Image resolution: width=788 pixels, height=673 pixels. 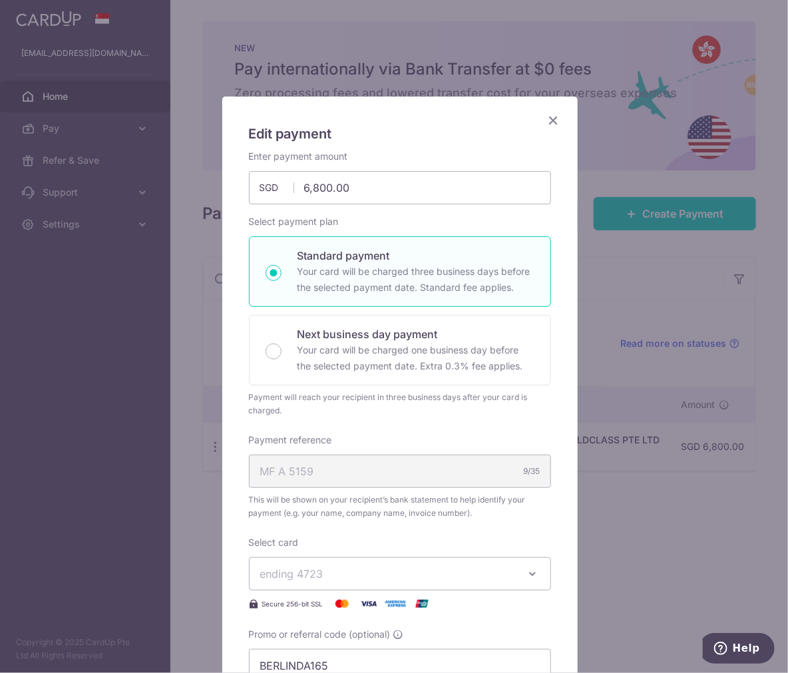 What do you see at coordinates (293, 604) in the screenshot?
I see `span: Secure 256-bit SSL` at bounding box center [293, 604].